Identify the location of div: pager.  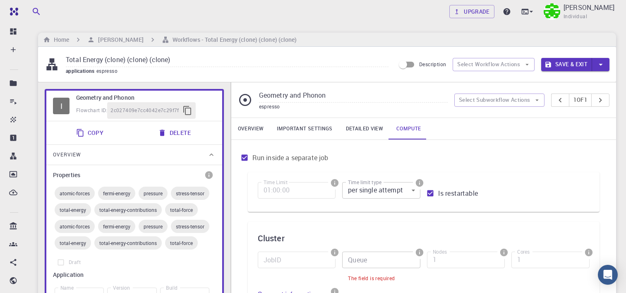
(580, 100).